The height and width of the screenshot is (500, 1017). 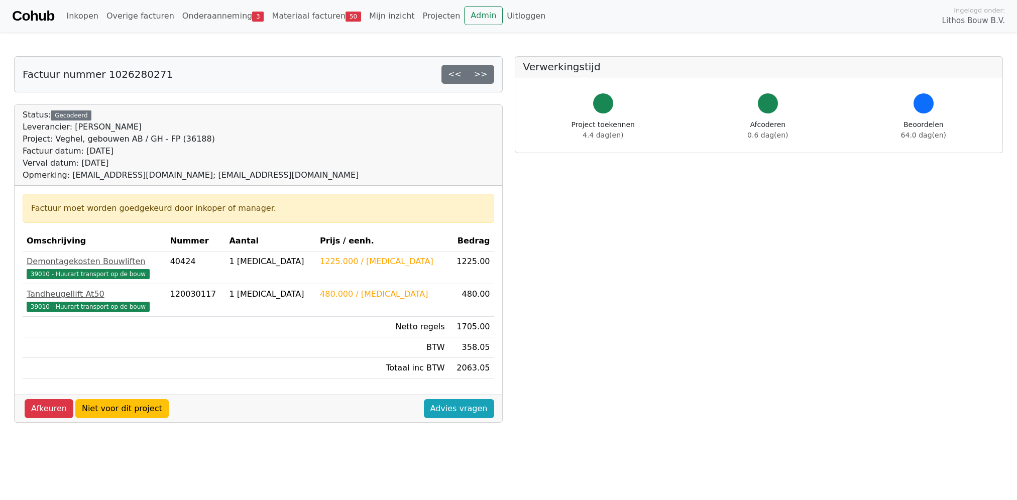 What do you see at coordinates (441, 16) in the screenshot?
I see `a: Projecten` at bounding box center [441, 16].